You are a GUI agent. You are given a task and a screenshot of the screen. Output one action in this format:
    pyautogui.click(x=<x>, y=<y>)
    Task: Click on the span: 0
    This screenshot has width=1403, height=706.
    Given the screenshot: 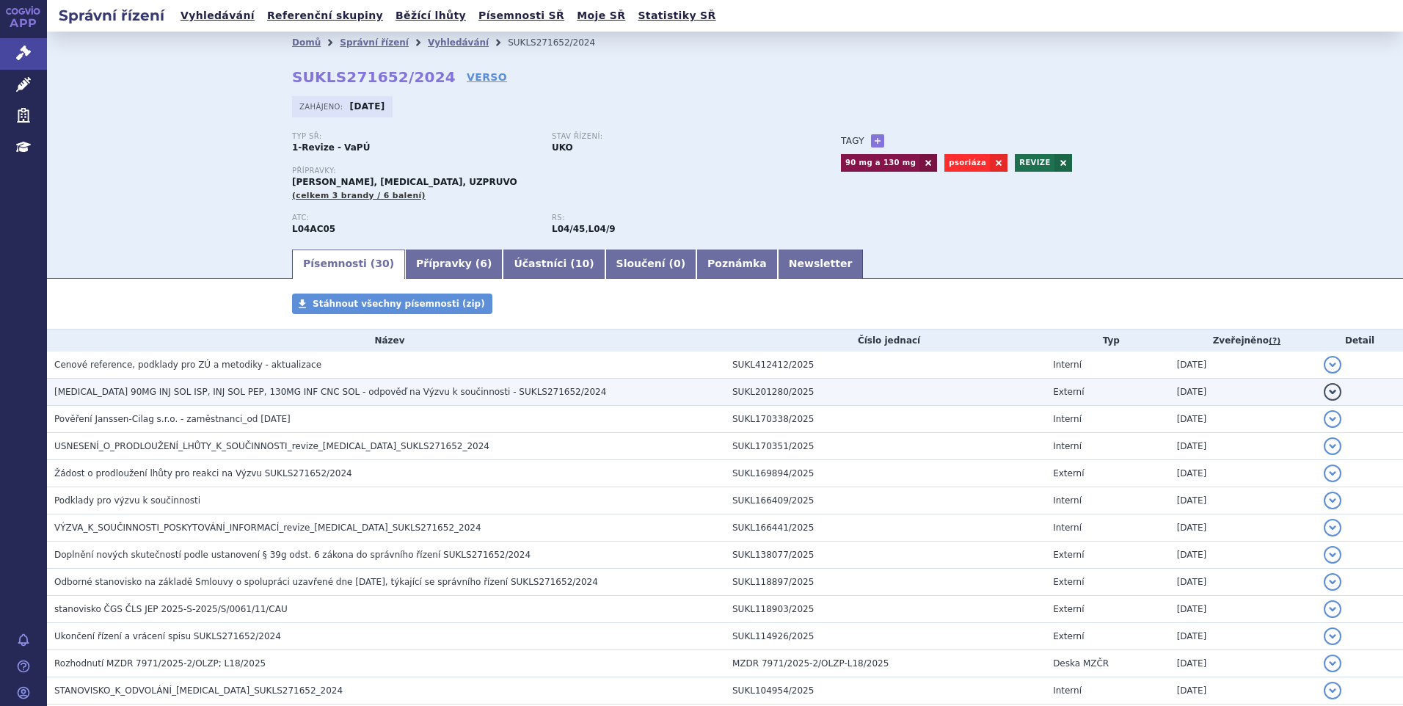 What is the action you would take?
    pyautogui.click(x=677, y=263)
    